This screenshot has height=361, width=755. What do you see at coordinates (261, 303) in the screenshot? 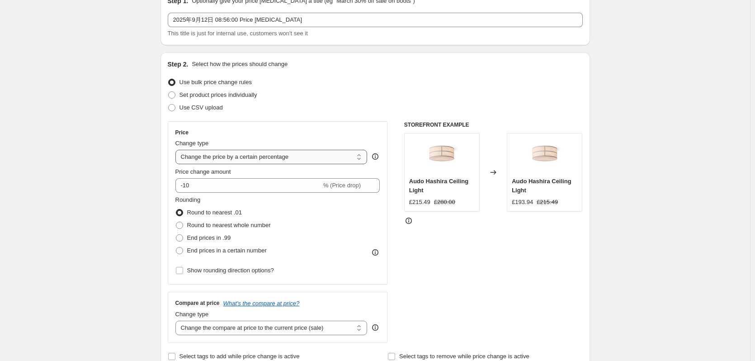
I see `i: What's the compare at price?` at bounding box center [261, 303].